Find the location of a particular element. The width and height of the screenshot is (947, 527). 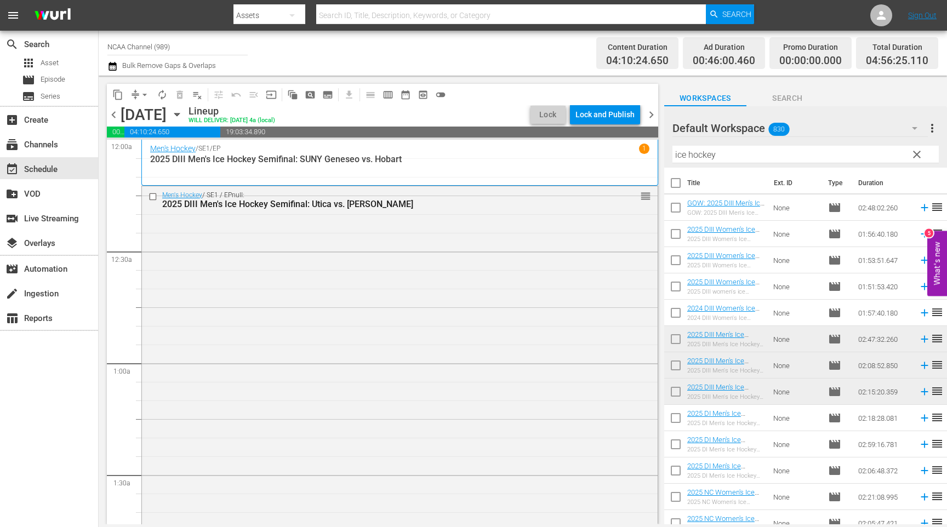

td: 02:47:32.260 is located at coordinates (884, 339).